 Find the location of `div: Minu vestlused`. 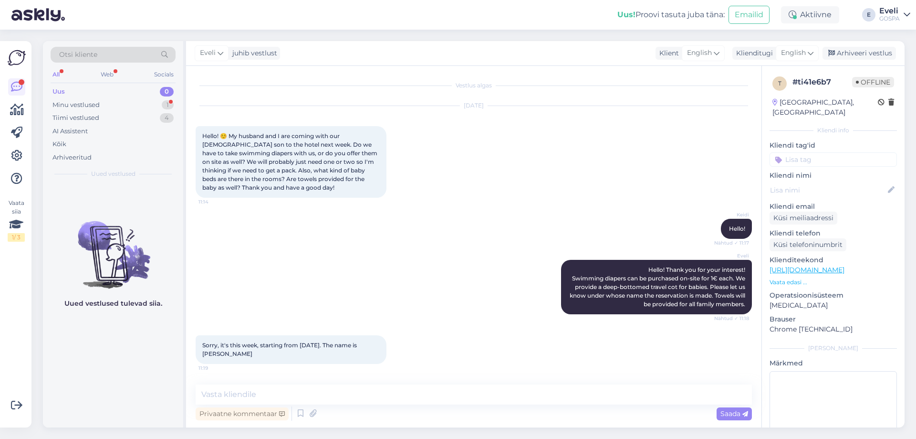

div: Minu vestlused is located at coordinates (76, 105).